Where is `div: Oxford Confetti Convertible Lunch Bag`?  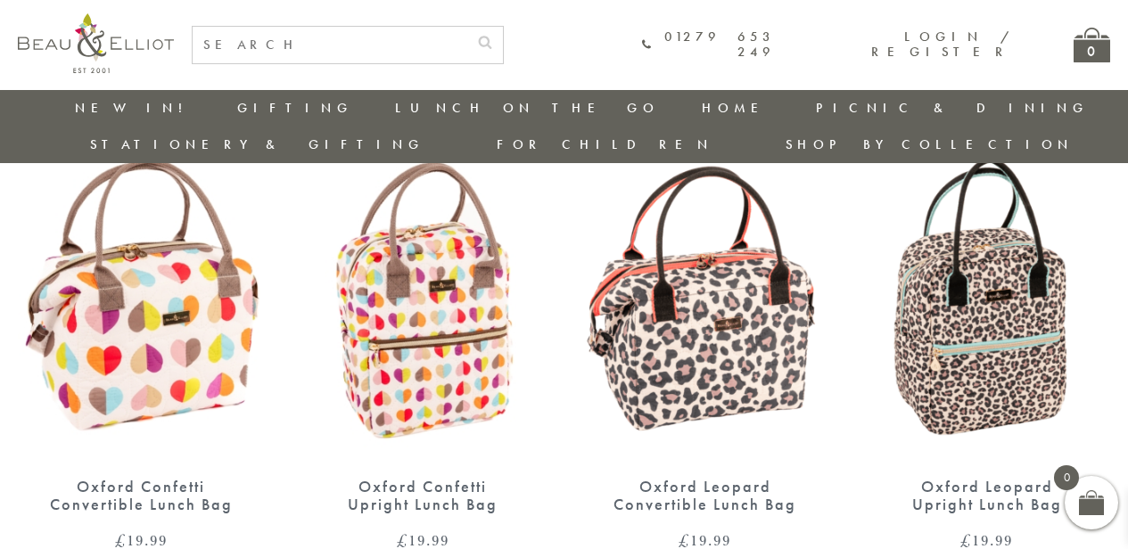 div: Oxford Confetti Convertible Lunch Bag is located at coordinates (141, 496).